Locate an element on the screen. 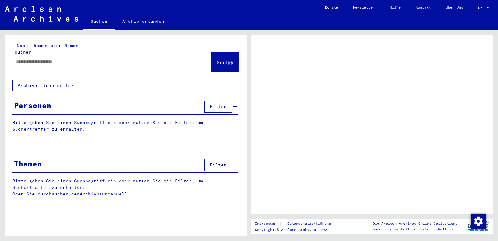  div: Zustimmung ändern is located at coordinates (478, 221).